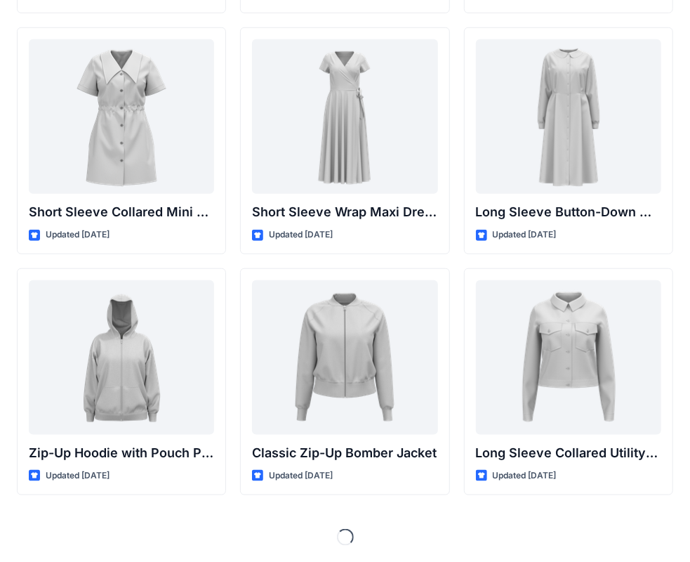  I want to click on a: Short Sleeve Collared Mini Dress with Drawstring Waist, so click(122, 117).